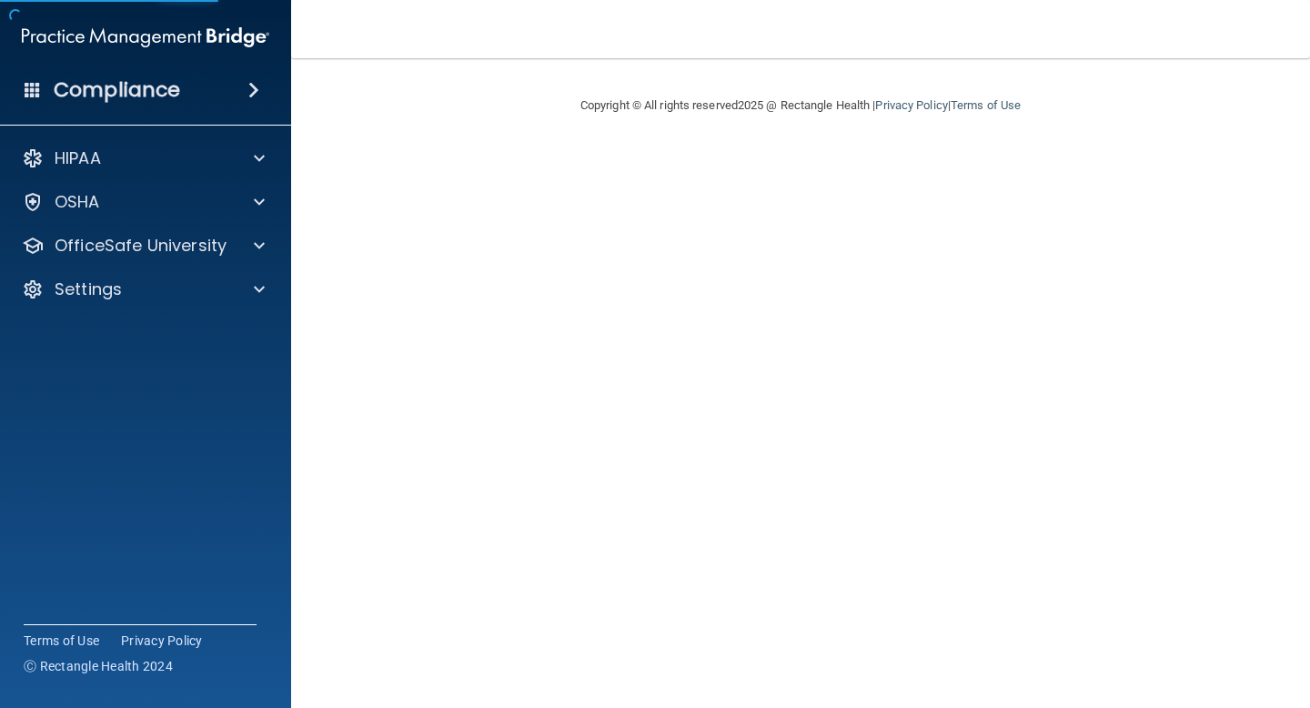 The width and height of the screenshot is (1310, 708). What do you see at coordinates (146, 37) in the screenshot?
I see `img: PMB logo` at bounding box center [146, 37].